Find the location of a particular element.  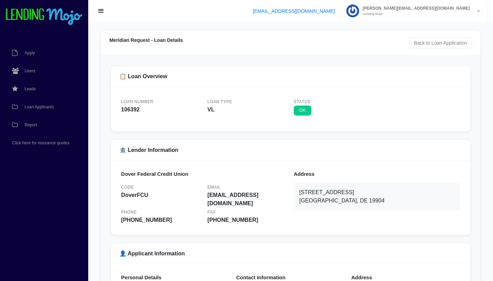

img: Profile image is located at coordinates (353, 11).